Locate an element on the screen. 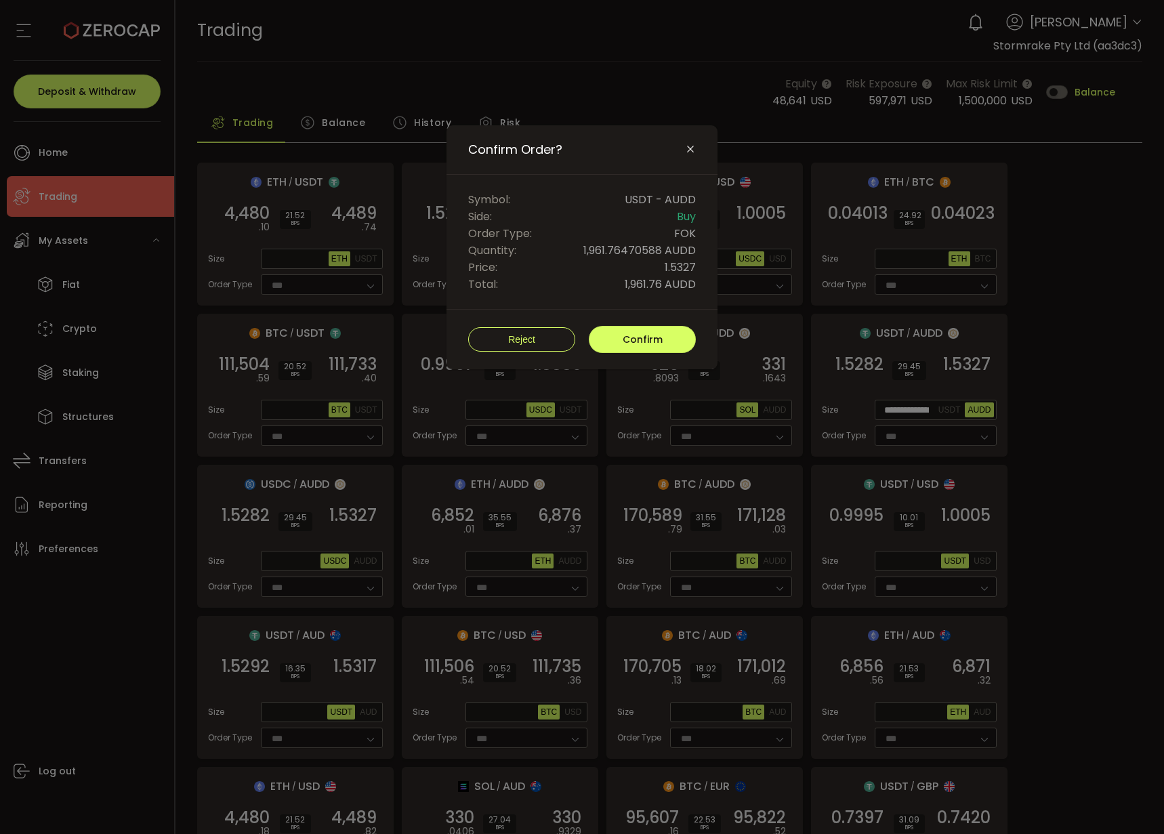  span: Order Type: is located at coordinates (500, 233).